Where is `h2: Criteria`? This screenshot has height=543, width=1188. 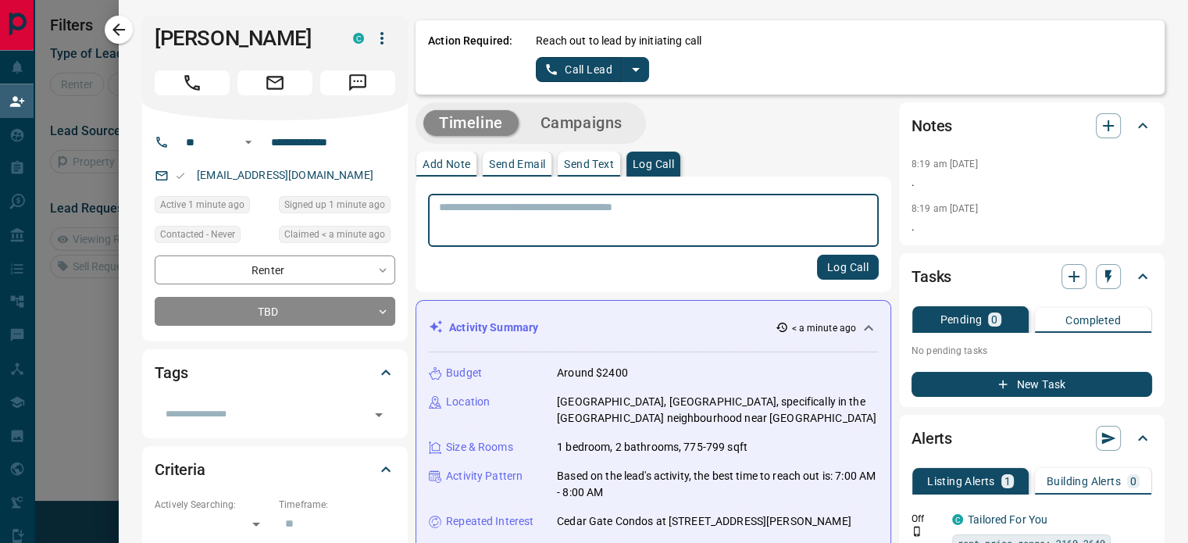 h2: Criteria is located at coordinates (180, 469).